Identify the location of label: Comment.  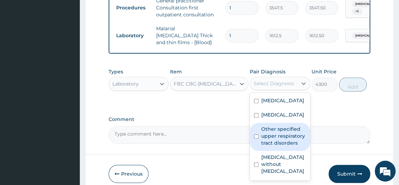
(240, 119).